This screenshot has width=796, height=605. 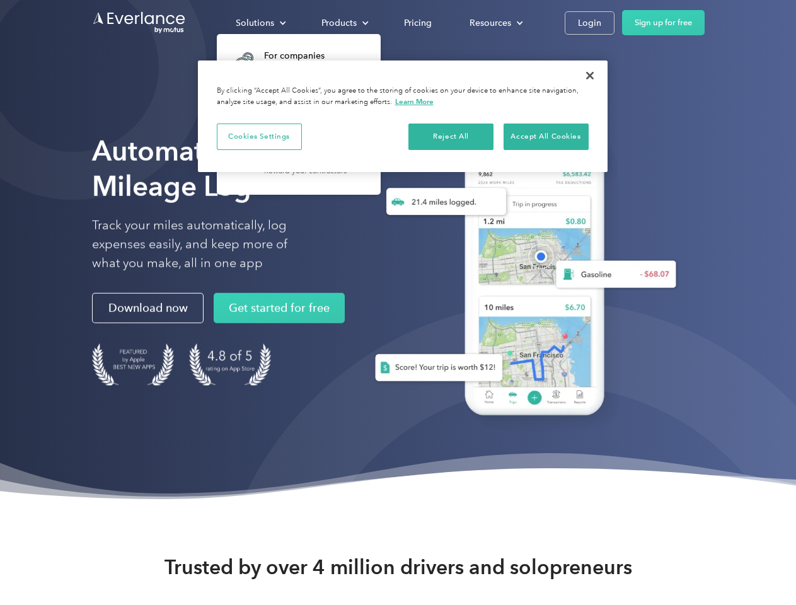 I want to click on img: Badge for Featured by Apple Best New Apps, so click(x=133, y=364).